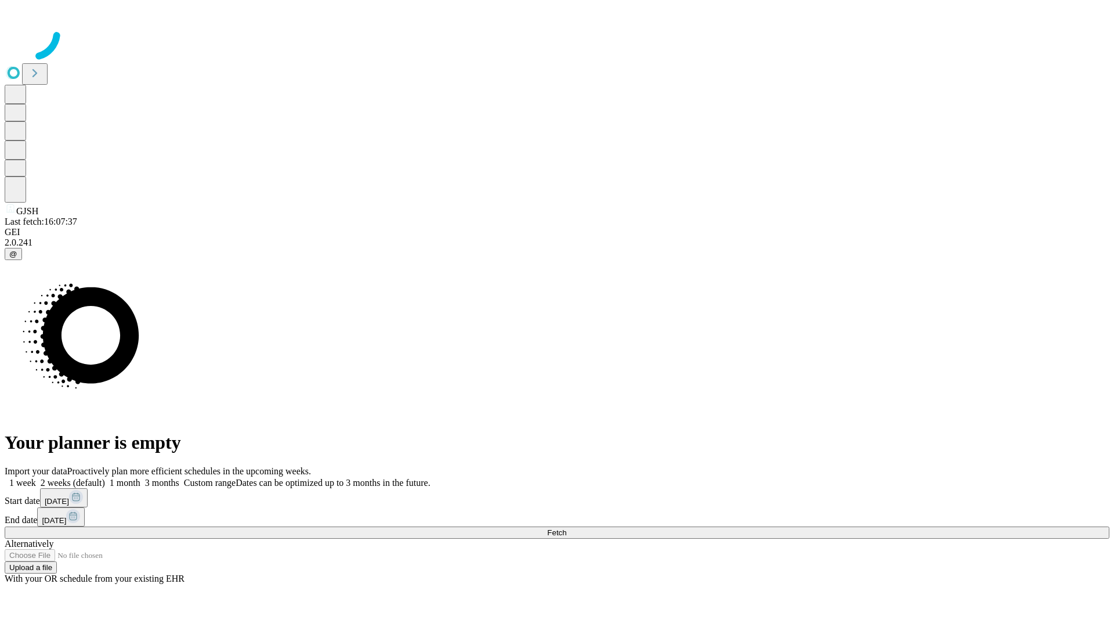  I want to click on h1: Your planner is empty, so click(557, 442).